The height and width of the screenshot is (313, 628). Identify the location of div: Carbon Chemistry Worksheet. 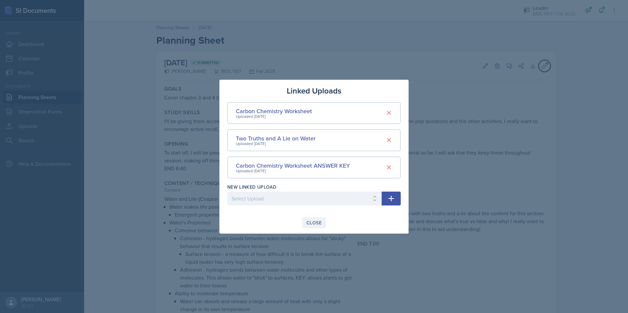
(274, 111).